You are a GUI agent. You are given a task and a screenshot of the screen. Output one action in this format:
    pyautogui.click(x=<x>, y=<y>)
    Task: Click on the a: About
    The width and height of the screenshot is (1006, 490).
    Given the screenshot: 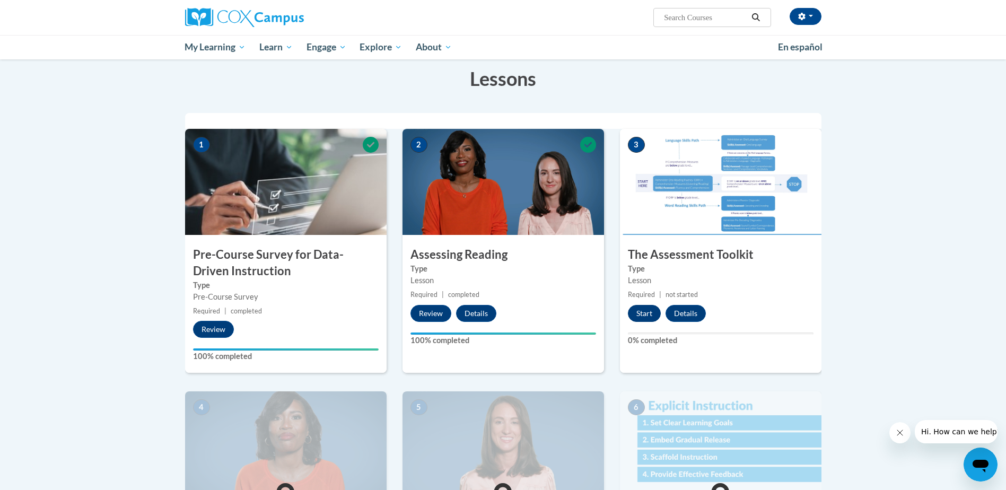 What is the action you would take?
    pyautogui.click(x=434, y=47)
    